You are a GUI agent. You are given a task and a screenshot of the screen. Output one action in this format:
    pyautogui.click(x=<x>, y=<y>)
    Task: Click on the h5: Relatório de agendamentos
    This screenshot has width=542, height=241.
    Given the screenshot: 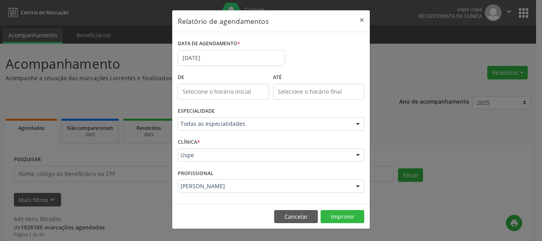 What is the action you would take?
    pyautogui.click(x=223, y=21)
    